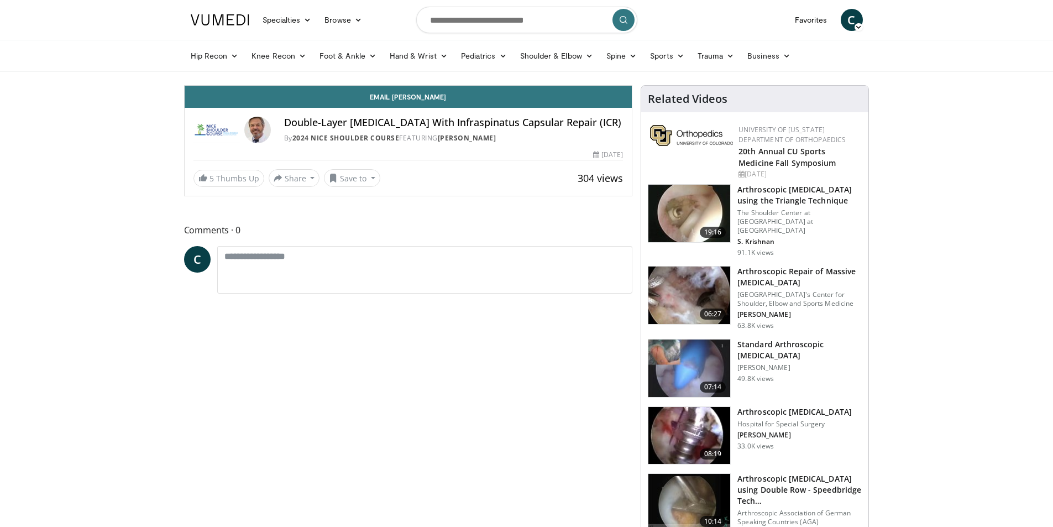  I want to click on input: Search topics, interventions, so click(527, 20).